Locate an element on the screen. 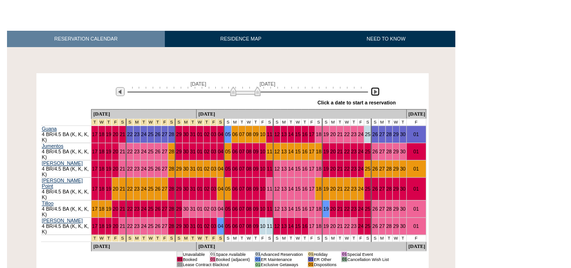  a: 19 is located at coordinates (109, 226).